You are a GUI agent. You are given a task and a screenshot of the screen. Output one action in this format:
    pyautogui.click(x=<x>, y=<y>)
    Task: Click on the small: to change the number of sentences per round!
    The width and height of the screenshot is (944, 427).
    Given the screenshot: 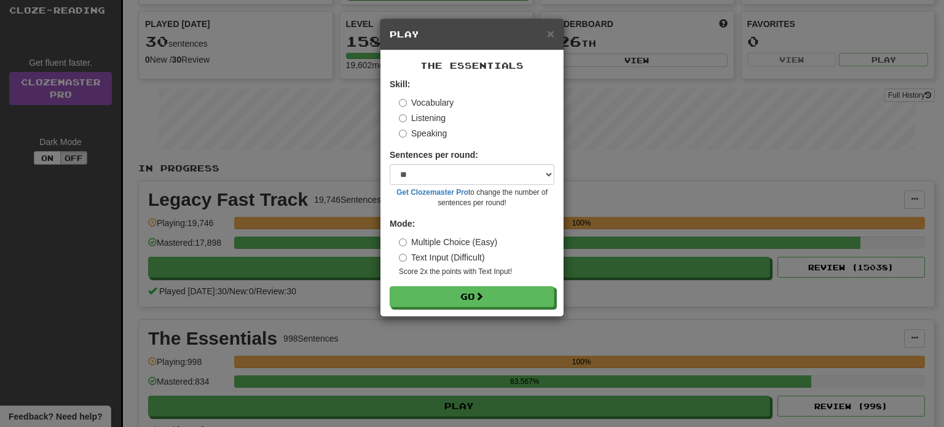 What is the action you would take?
    pyautogui.click(x=472, y=198)
    